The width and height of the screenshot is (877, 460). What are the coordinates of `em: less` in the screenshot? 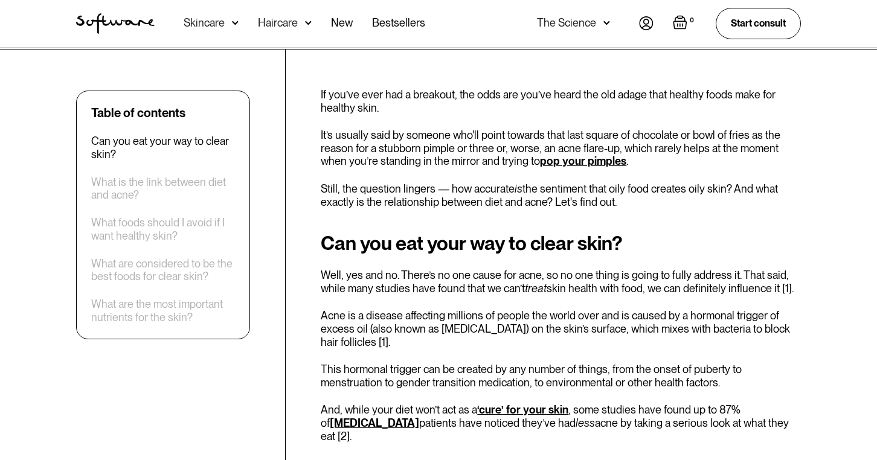 It's located at (585, 423).